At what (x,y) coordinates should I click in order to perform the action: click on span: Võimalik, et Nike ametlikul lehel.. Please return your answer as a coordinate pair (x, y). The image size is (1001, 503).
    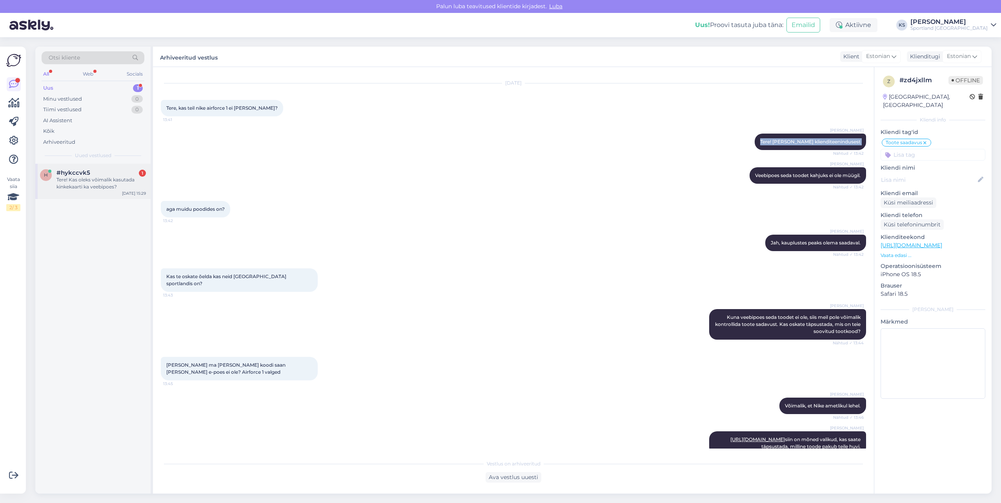
    Looking at the image, I should click on (822, 406).